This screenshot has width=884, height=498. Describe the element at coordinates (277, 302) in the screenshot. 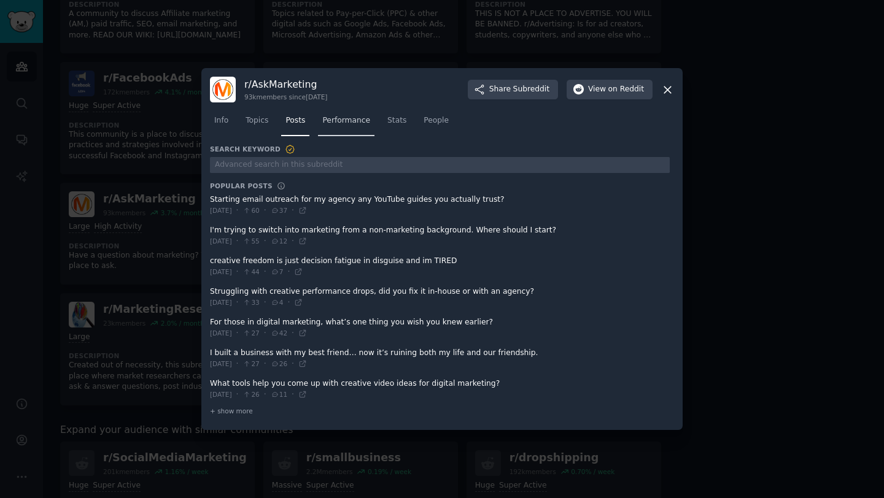

I see `span: 4` at that location.